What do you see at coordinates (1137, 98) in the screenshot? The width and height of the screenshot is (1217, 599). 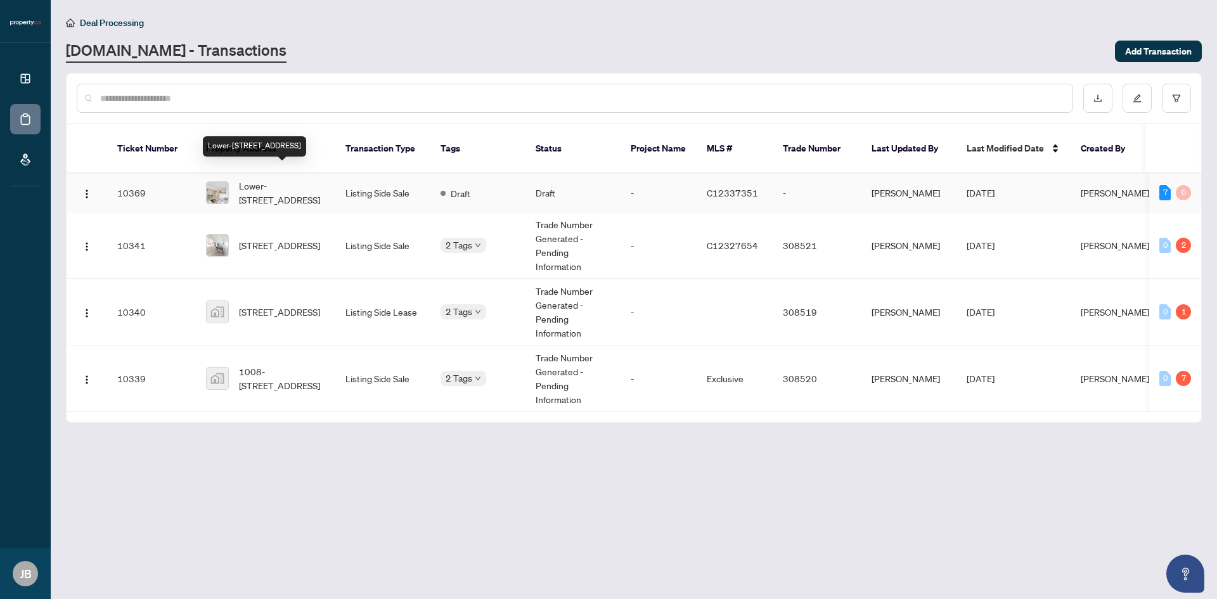 I see `button: edit` at bounding box center [1137, 98].